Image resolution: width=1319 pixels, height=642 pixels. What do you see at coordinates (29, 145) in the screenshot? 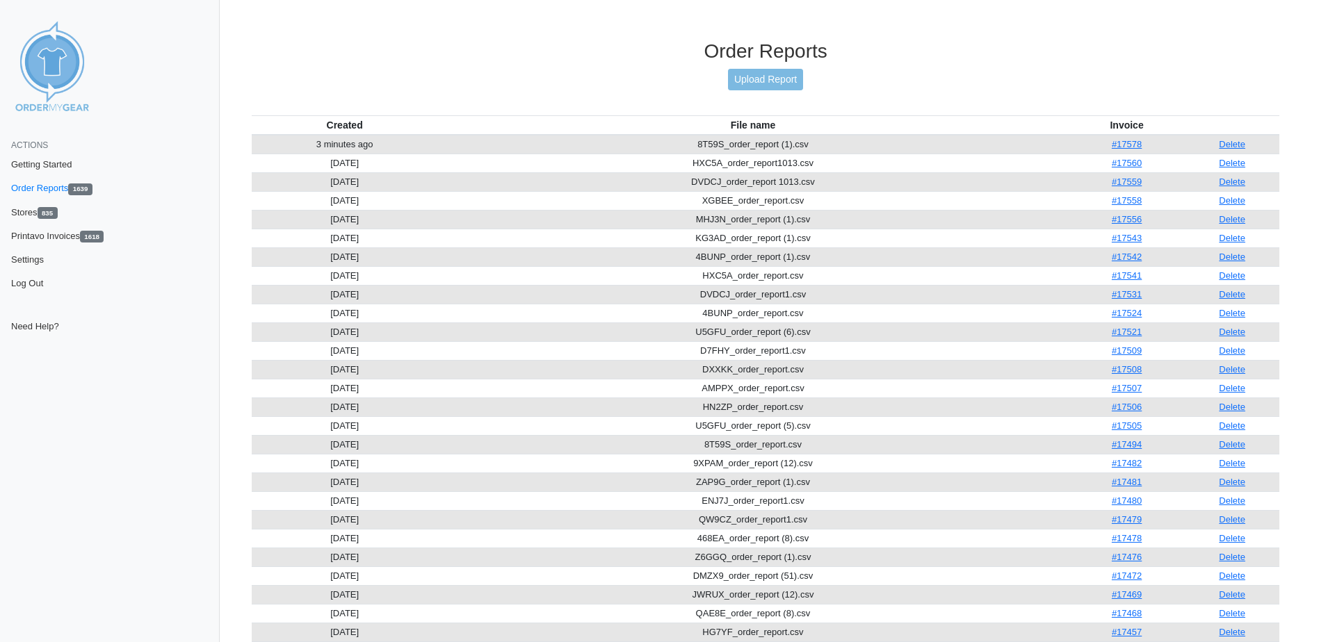
I see `span: Actions` at bounding box center [29, 145].